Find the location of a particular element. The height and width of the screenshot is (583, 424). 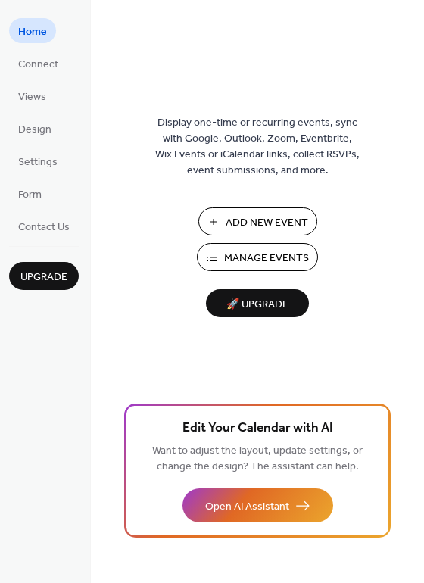

span: Upgrade is located at coordinates (44, 277).